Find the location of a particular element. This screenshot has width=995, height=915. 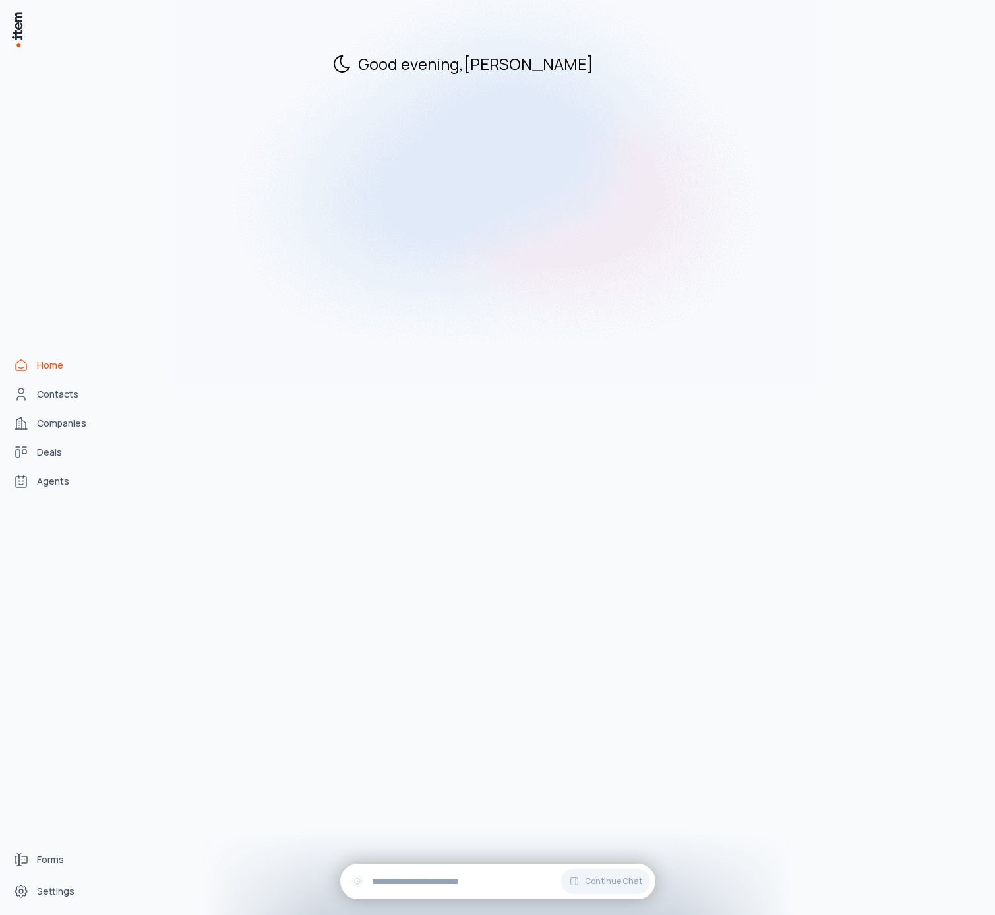

a: Agents is located at coordinates (58, 481).